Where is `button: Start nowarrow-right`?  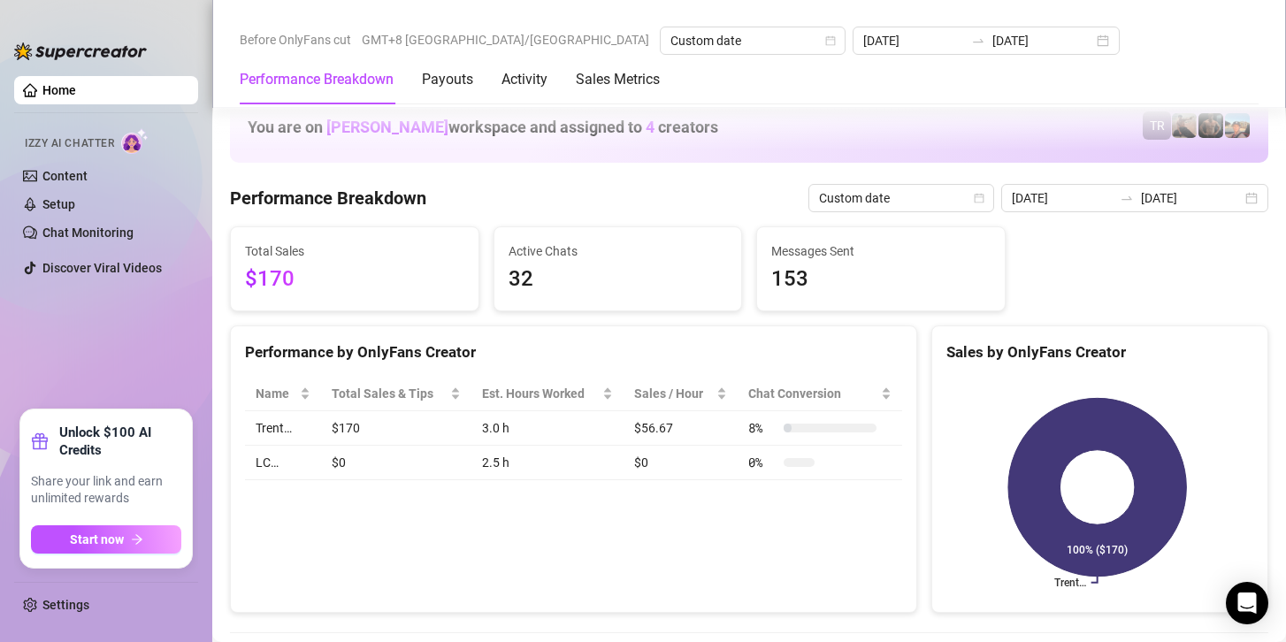 button: Start nowarrow-right is located at coordinates (106, 539).